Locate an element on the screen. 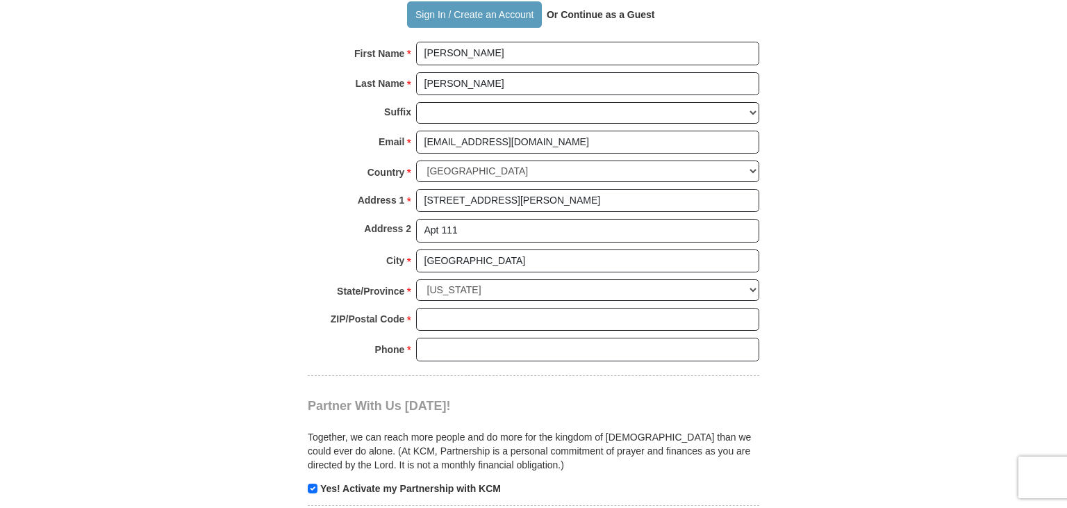  strong: Phone is located at coordinates (390, 349).